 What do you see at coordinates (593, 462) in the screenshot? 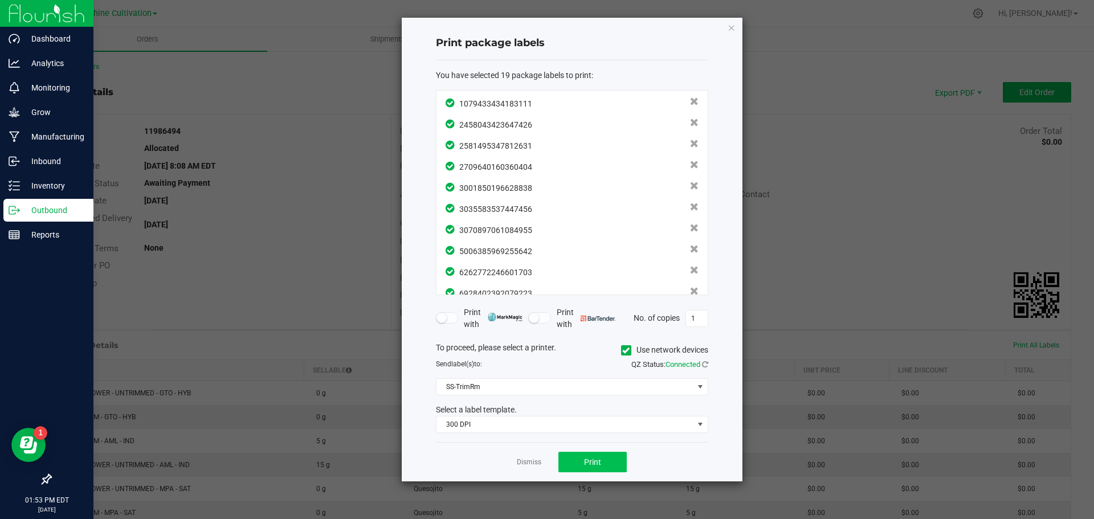
I see `button: Print` at bounding box center [593, 462].